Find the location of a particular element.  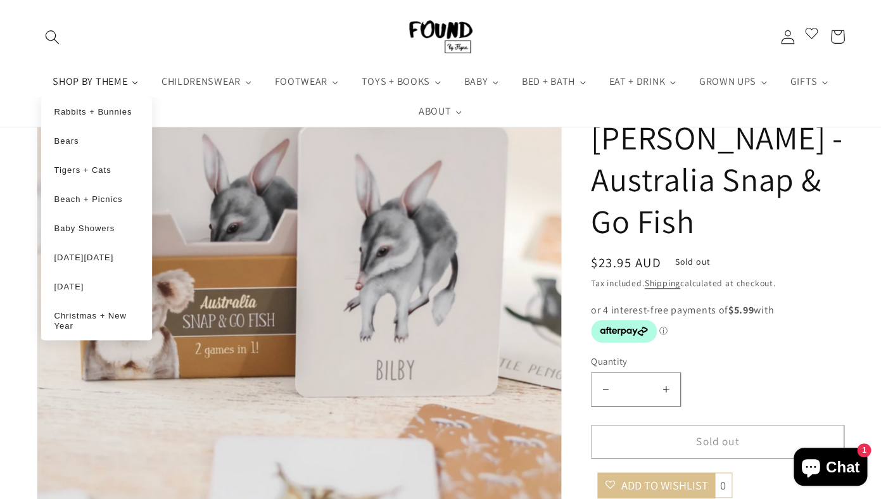

a: SHOP BY THEME is located at coordinates (96, 81).